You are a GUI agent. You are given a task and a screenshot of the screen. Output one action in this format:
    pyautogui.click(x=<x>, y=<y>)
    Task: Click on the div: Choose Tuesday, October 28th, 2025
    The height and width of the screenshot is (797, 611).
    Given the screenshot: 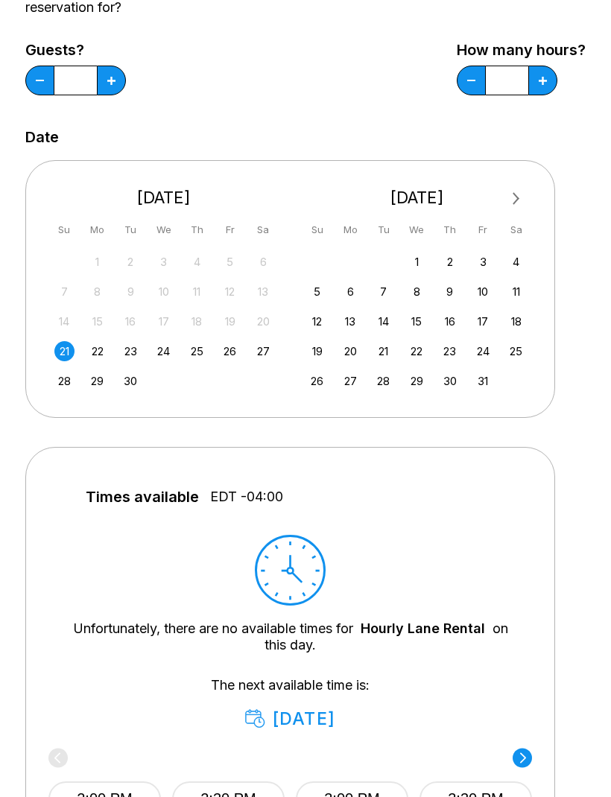 What is the action you would take?
    pyautogui.click(x=383, y=381)
    